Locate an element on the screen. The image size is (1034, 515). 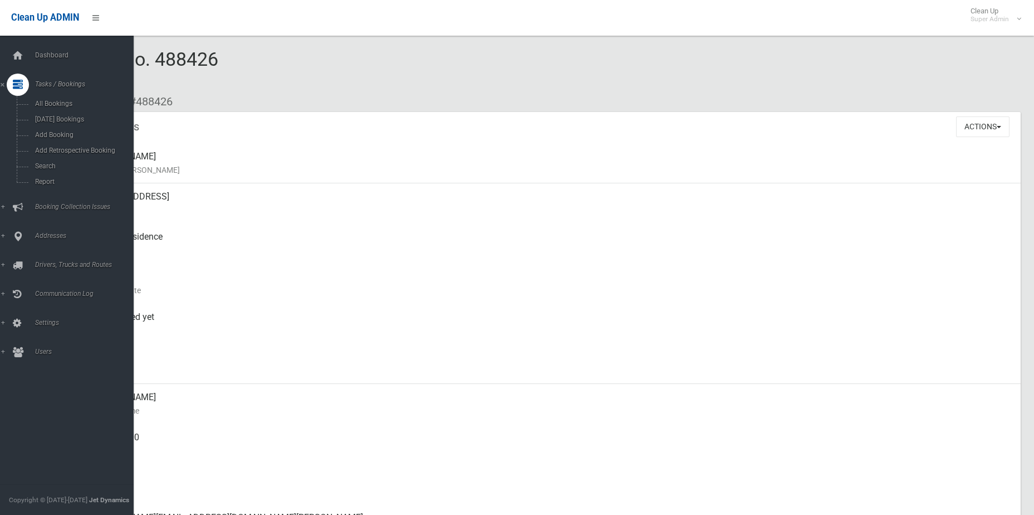
small: Collected At is located at coordinates (550, 330).